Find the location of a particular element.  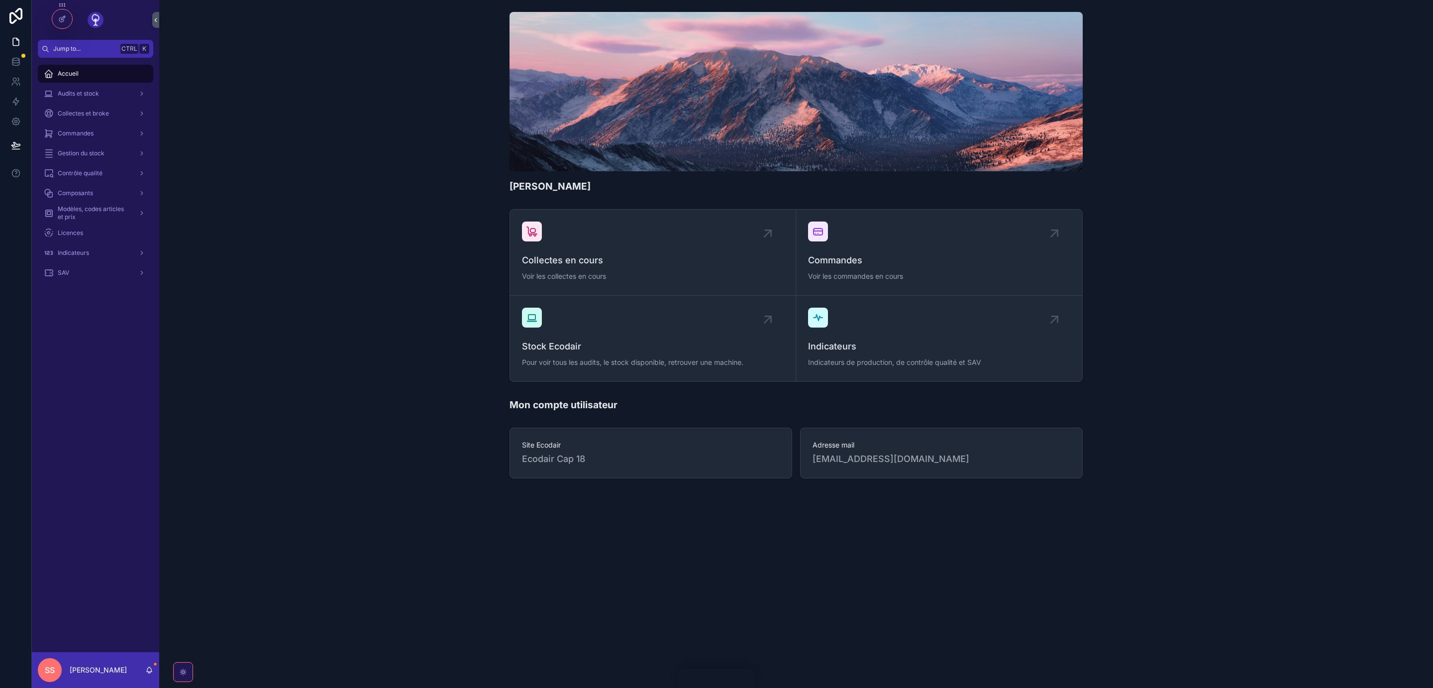

span: Contrôle qualité is located at coordinates (80, 173).